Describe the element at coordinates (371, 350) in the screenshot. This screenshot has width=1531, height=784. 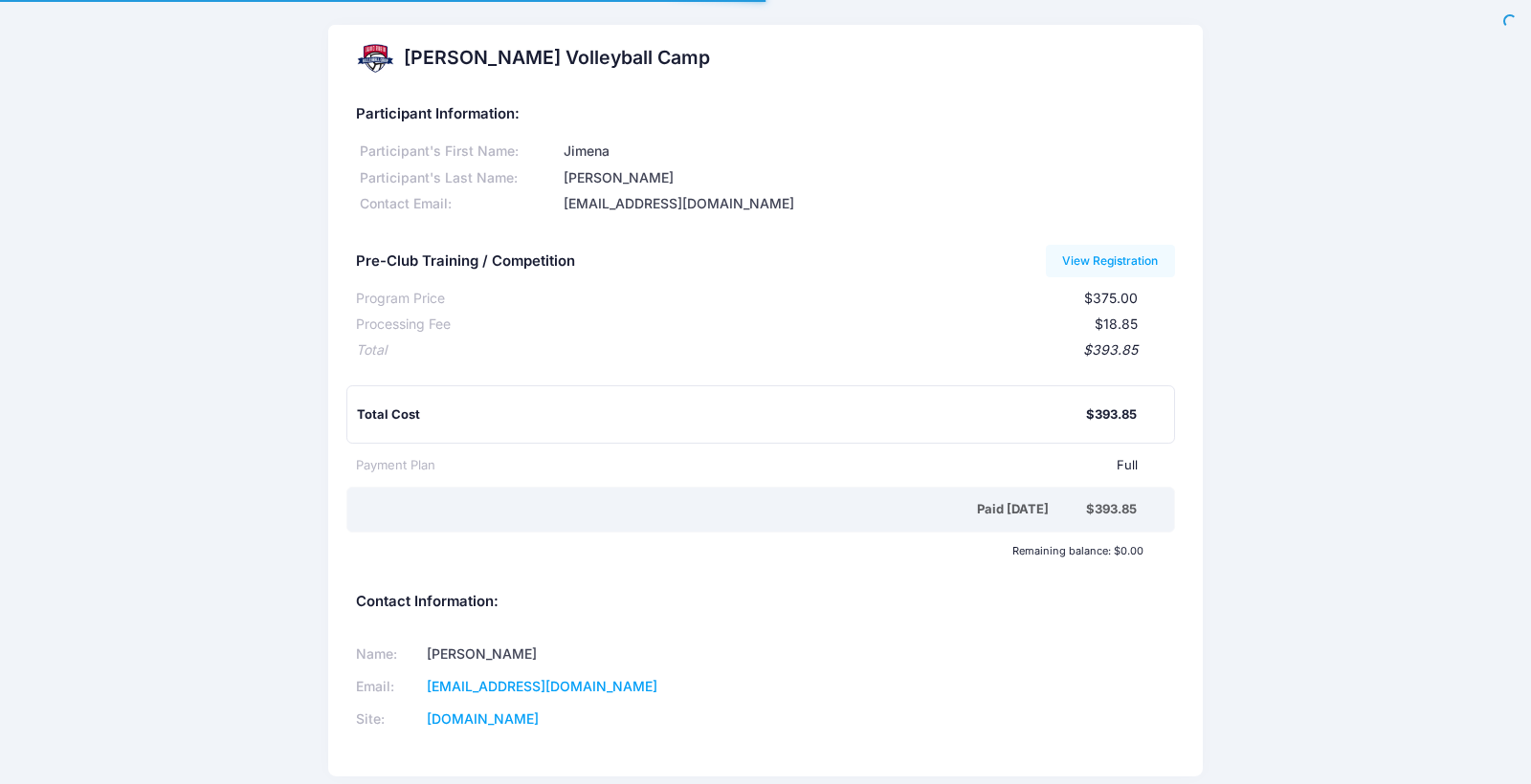
I see `div: Total` at that location.